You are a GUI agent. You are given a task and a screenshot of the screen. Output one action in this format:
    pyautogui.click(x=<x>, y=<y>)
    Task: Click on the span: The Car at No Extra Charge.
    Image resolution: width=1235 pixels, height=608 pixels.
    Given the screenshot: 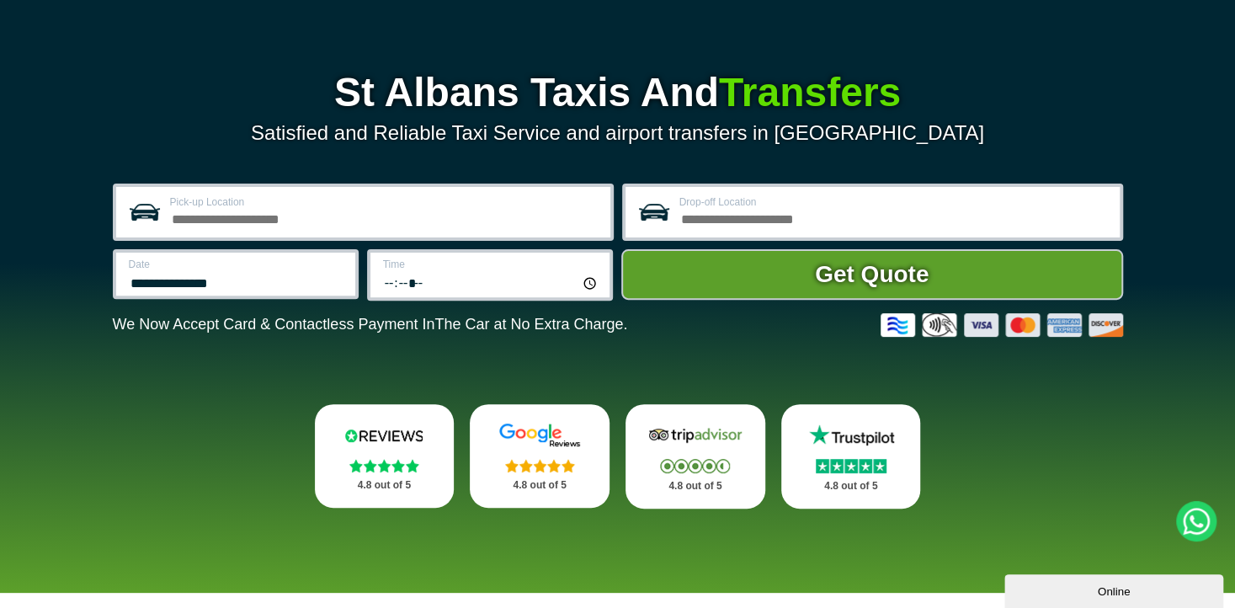 What is the action you would take?
    pyautogui.click(x=530, y=324)
    